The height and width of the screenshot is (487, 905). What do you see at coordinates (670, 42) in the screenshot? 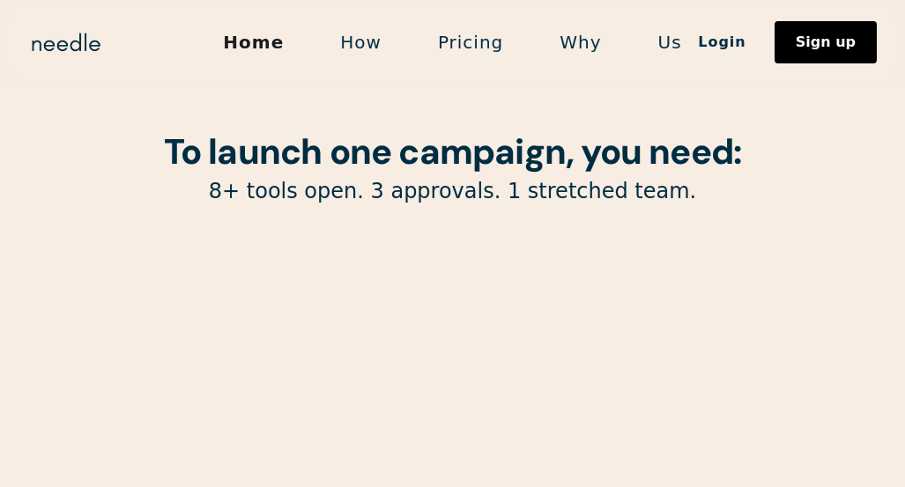
I see `a: Us` at bounding box center [670, 42].